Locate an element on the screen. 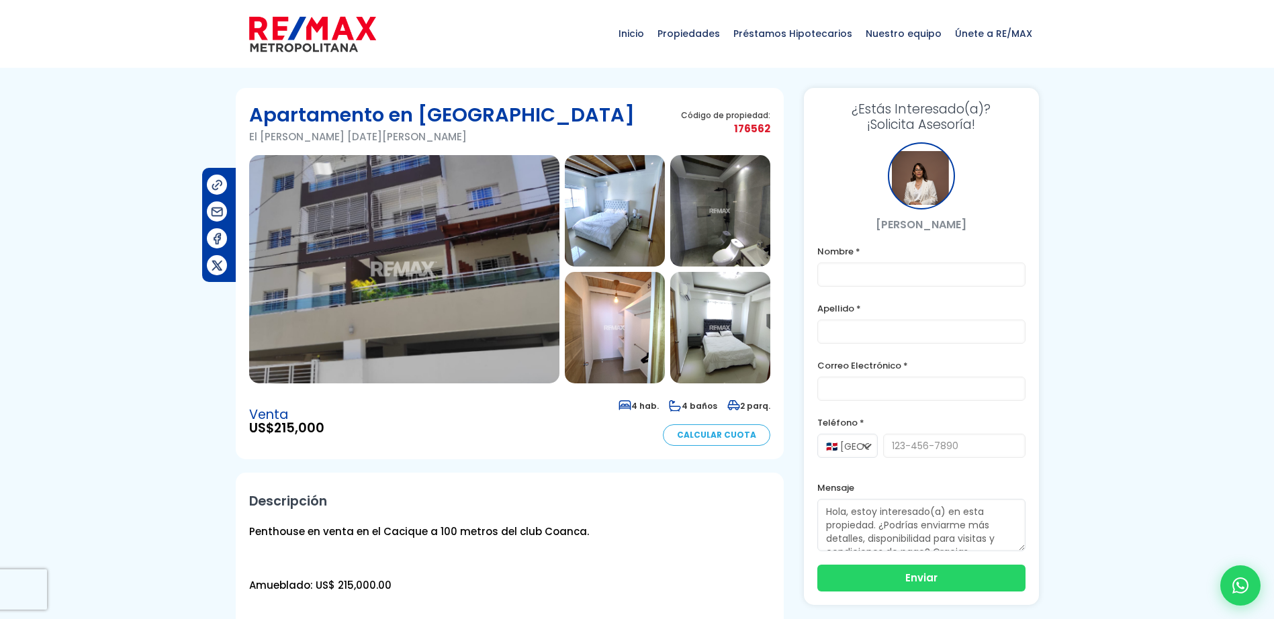  h3: ¡Solicita Asesoría! is located at coordinates (921, 117).